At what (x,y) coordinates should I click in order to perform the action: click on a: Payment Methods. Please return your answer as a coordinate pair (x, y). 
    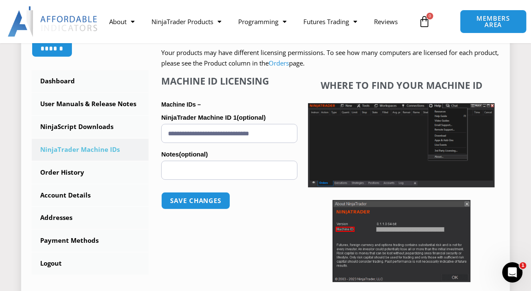
    Looking at the image, I should click on (90, 241).